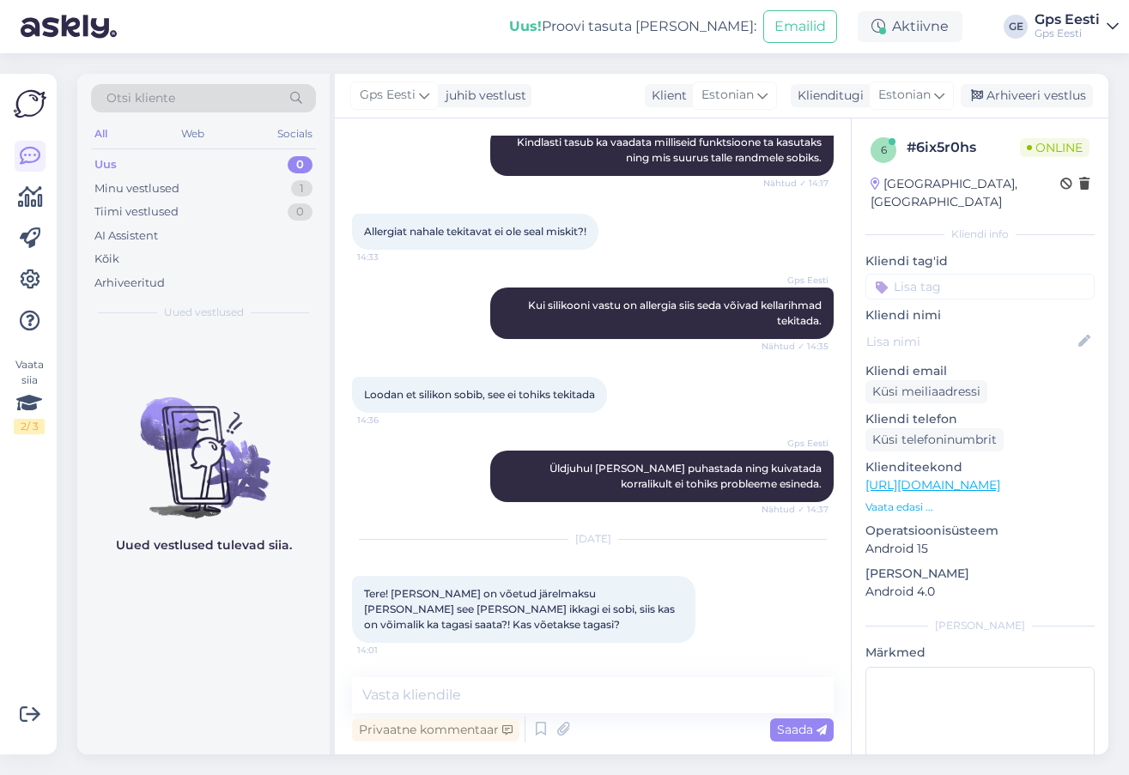 This screenshot has height=775, width=1129. I want to click on div: 2 / 3, so click(29, 427).